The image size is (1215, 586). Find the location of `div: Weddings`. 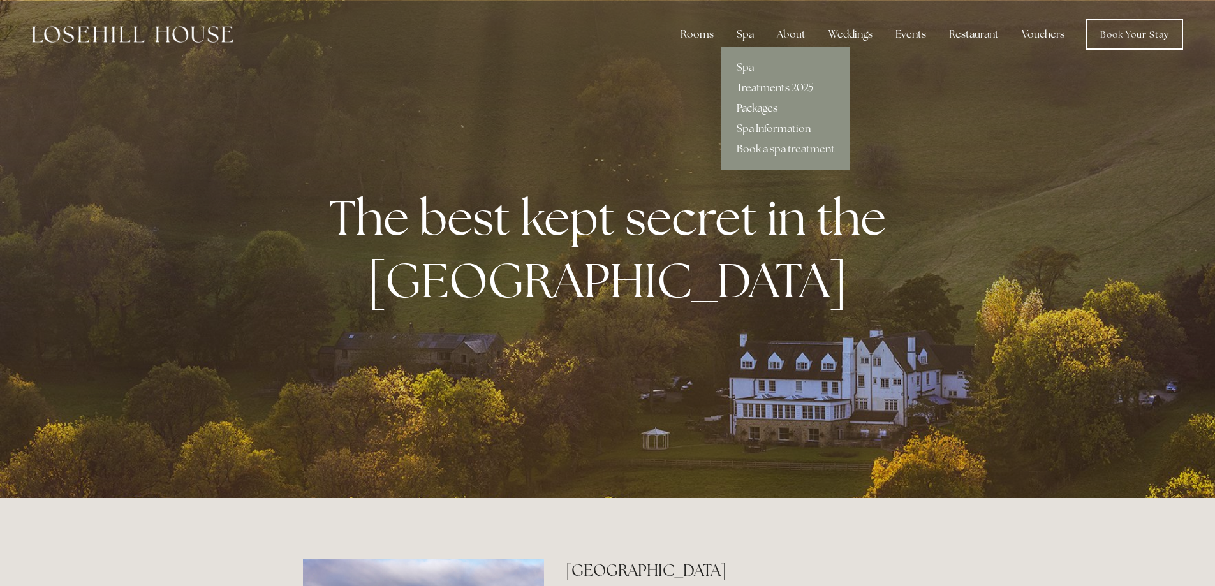

div: Weddings is located at coordinates (850, 34).